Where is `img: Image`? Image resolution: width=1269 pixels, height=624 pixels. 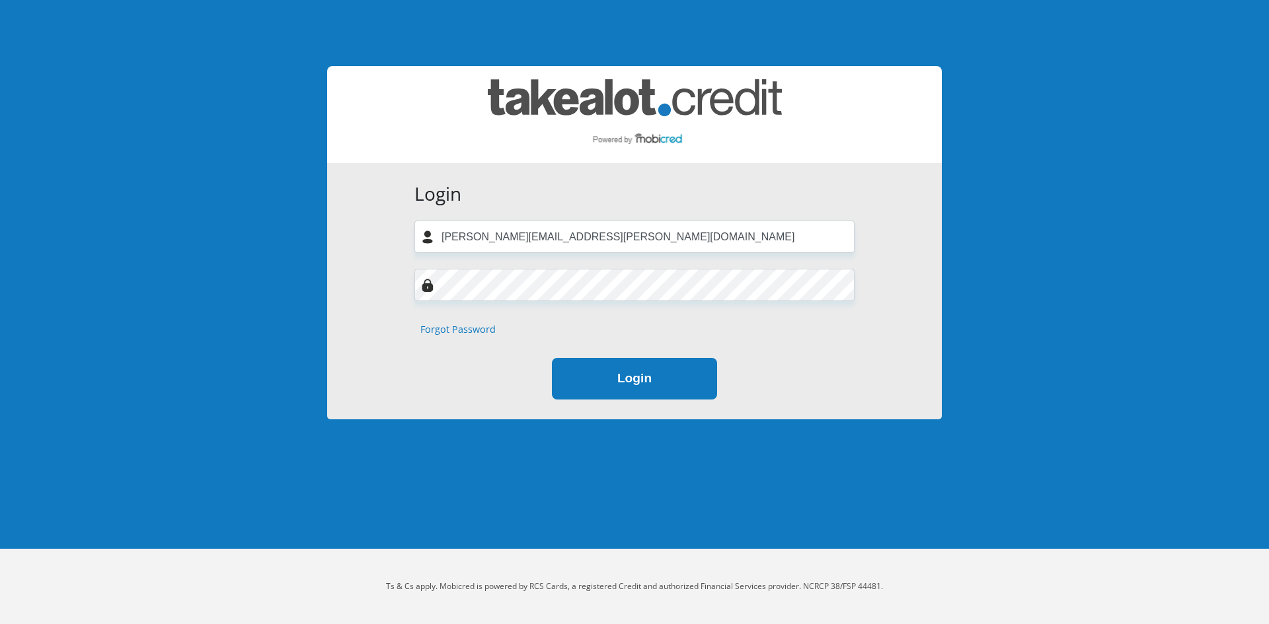 img: Image is located at coordinates (427, 285).